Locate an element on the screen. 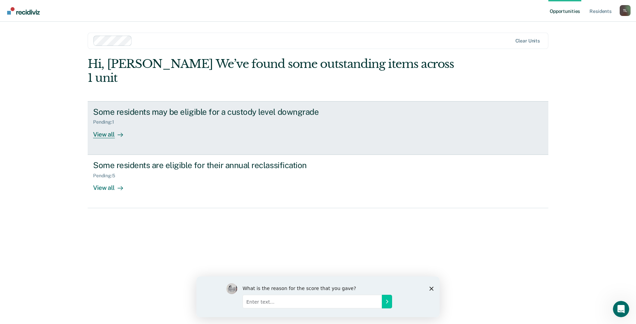  div: Clear units is located at coordinates (528, 41).